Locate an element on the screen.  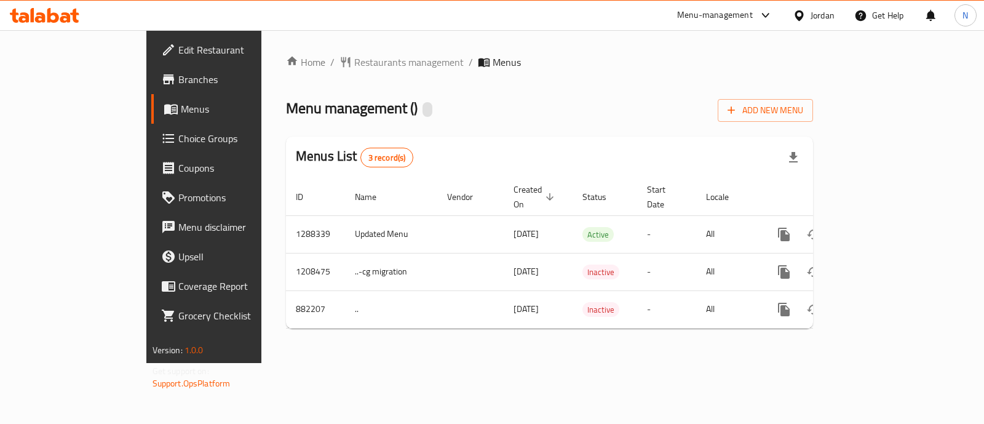
span: Menu disclaimer is located at coordinates (239, 227).